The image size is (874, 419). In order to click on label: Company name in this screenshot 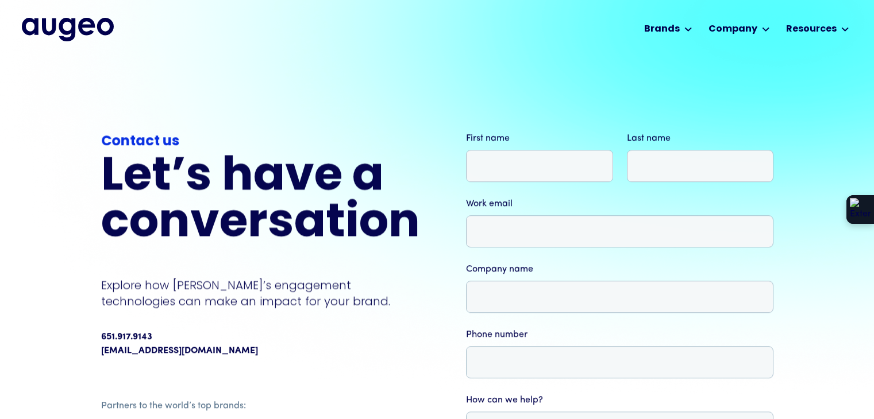, I will do `click(619, 270)`.